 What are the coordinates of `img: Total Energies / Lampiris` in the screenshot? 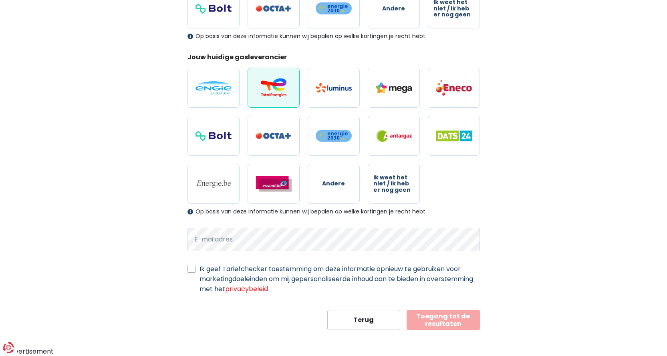 It's located at (274, 88).